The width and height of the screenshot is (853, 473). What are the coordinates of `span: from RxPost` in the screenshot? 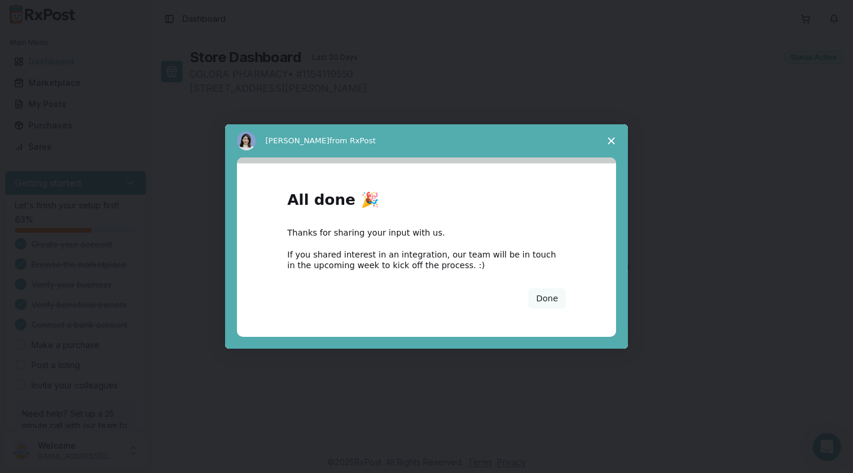 It's located at (352, 140).